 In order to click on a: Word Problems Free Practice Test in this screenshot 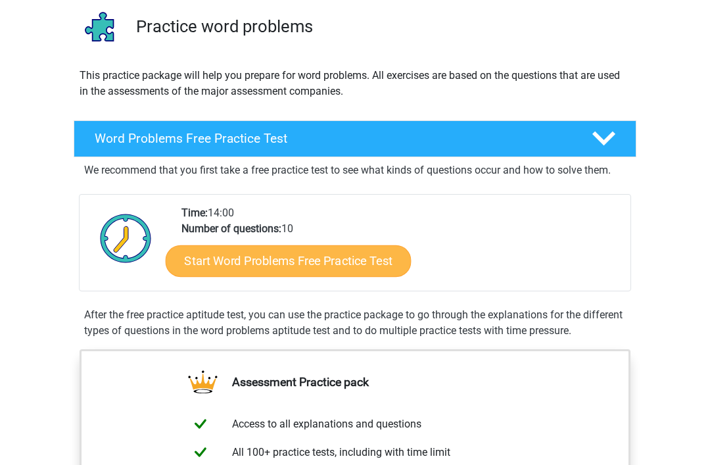, I will do `click(355, 139)`.